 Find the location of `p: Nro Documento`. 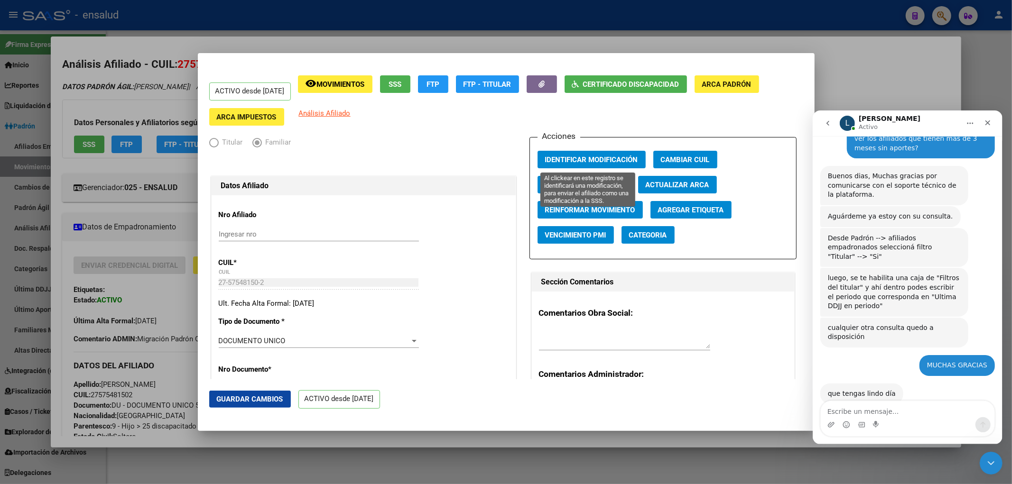

p: Nro Documento is located at coordinates (262, 370).